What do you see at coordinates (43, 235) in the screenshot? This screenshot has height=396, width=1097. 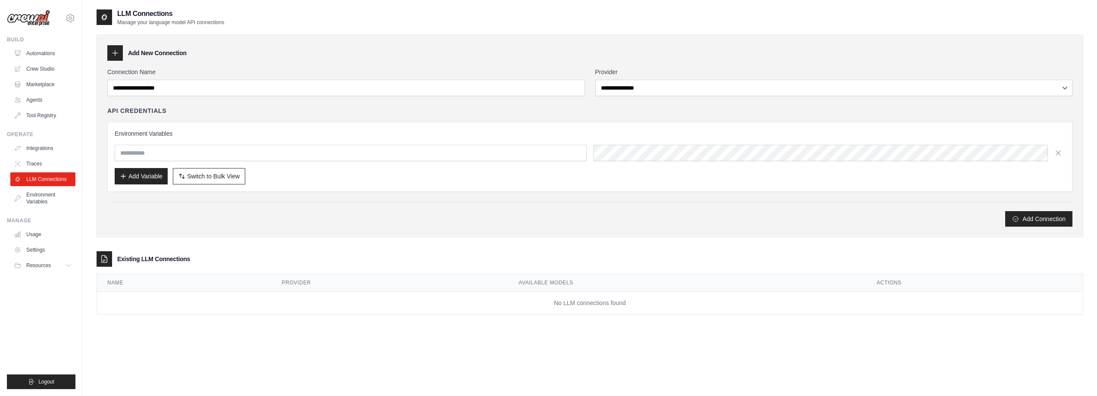 I see `a: Usage` at bounding box center [43, 235].